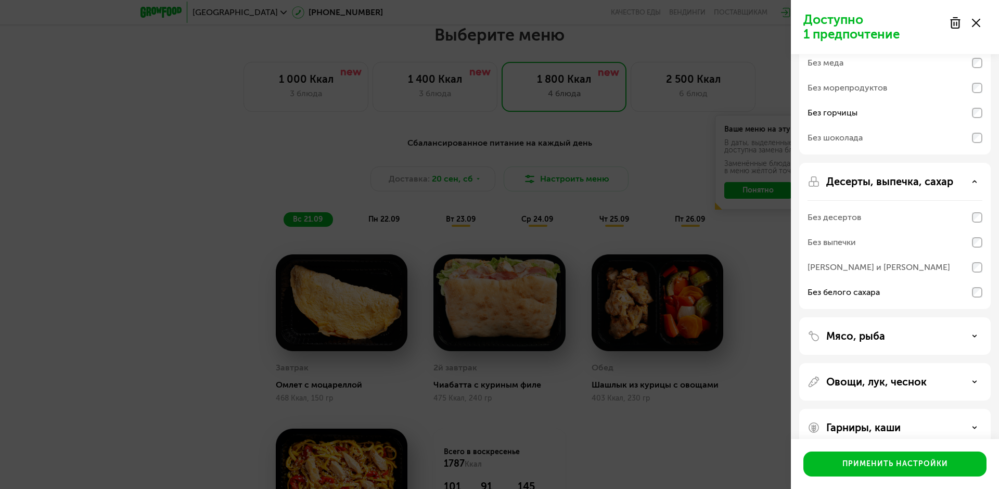 The height and width of the screenshot is (489, 999). Describe the element at coordinates (864, 428) in the screenshot. I see `p: Гарниры, каши` at that location.